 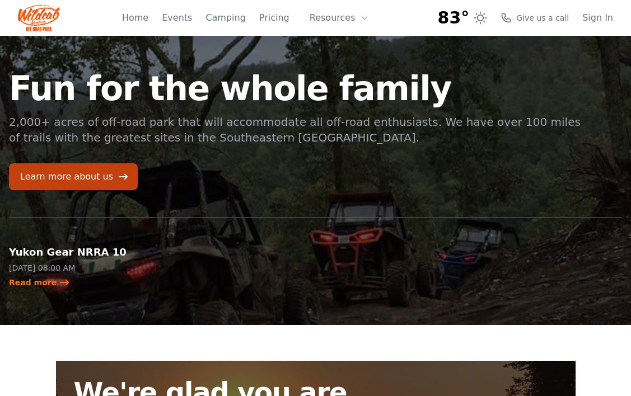 What do you see at coordinates (73, 177) in the screenshot?
I see `a: Learn more about us` at bounding box center [73, 177].